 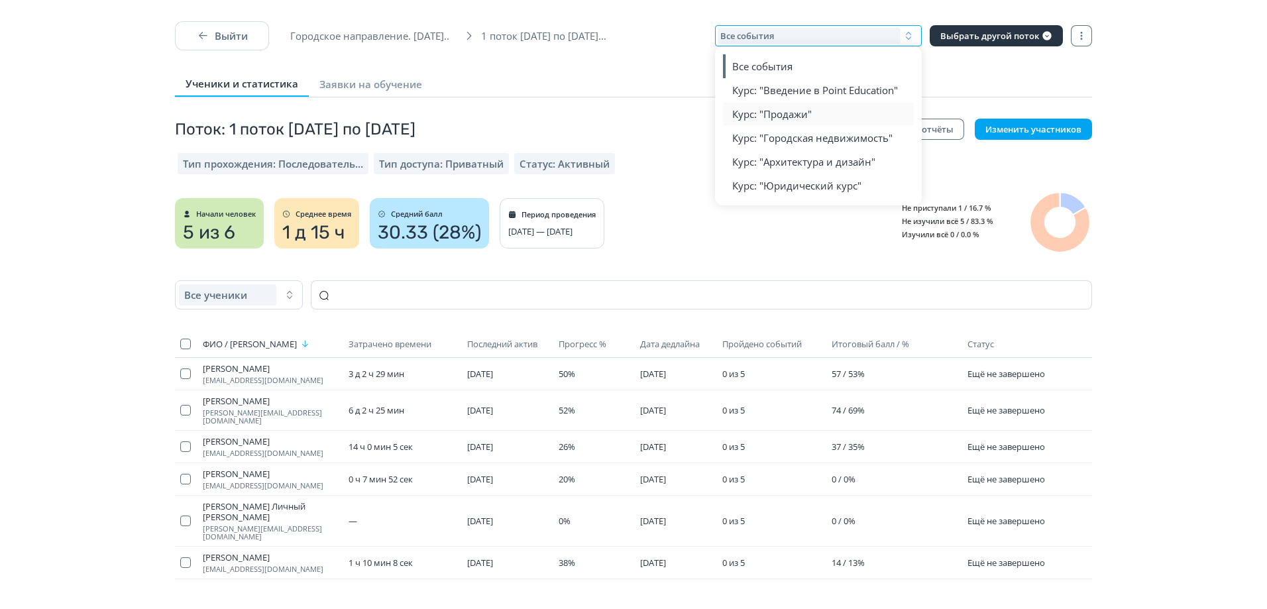 I want to click on button: Пройдено событий, so click(x=763, y=344).